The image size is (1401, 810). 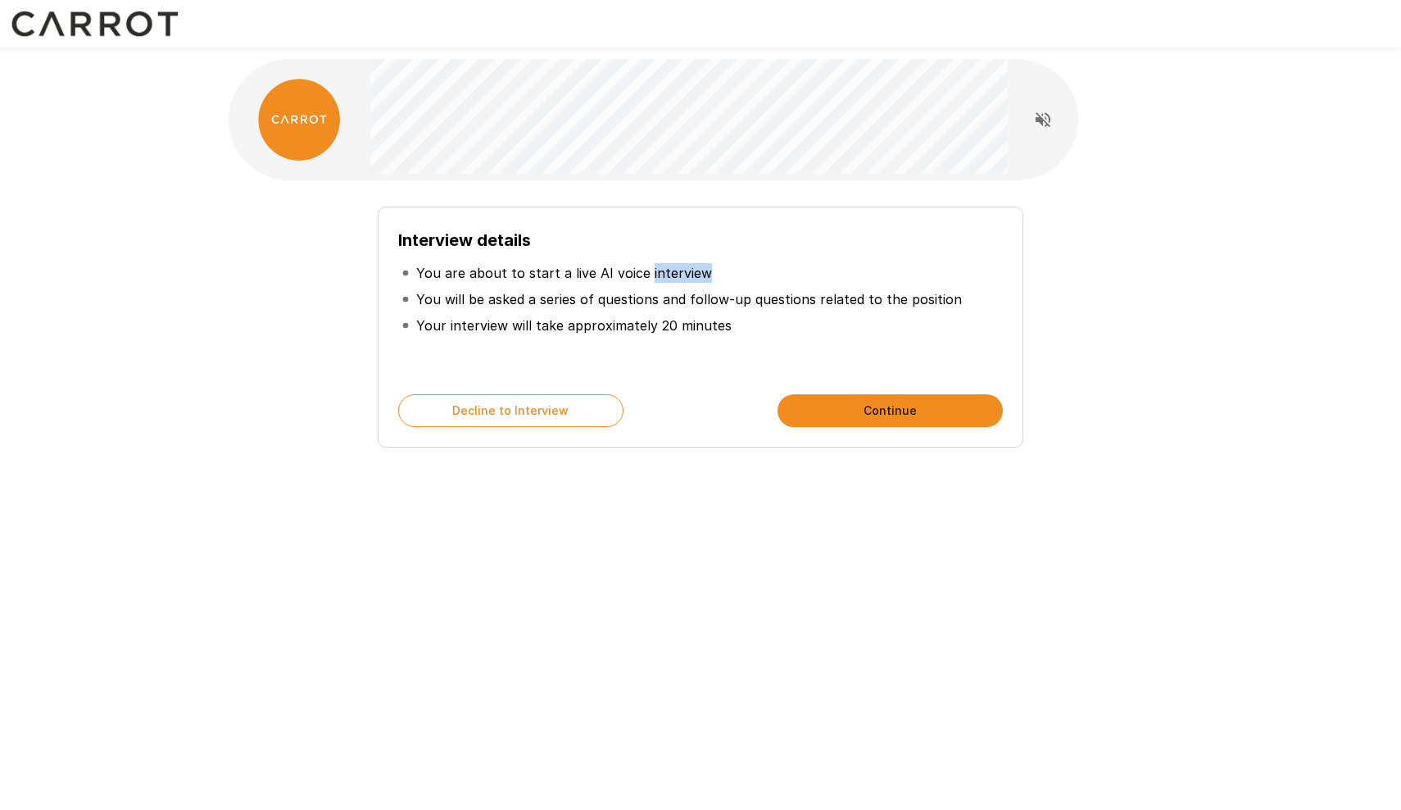 I want to click on p: You will be asked a series of questions and follow-up questions related to the position, so click(x=689, y=299).